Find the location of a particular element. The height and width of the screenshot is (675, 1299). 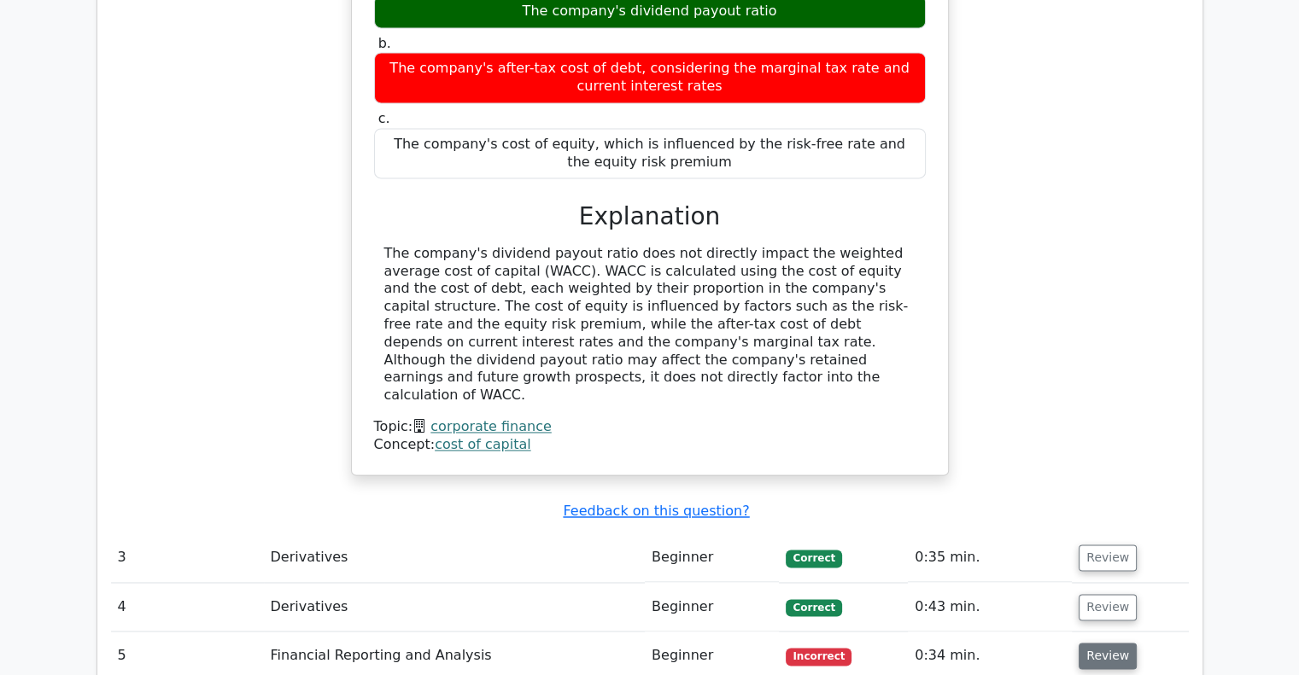

div: Topic: is located at coordinates (650, 427).